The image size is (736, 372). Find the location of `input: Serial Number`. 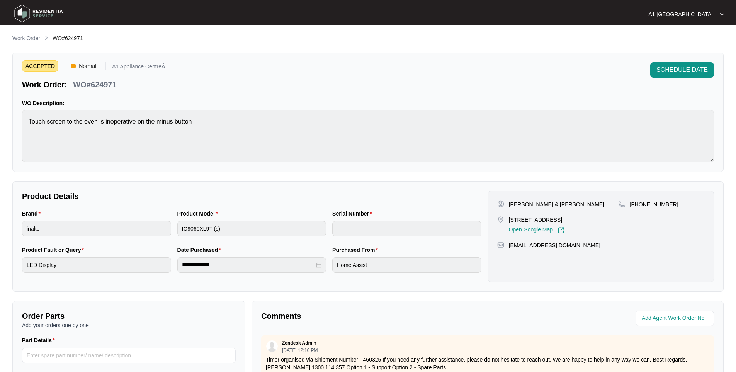

input: Serial Number is located at coordinates (407, 229).